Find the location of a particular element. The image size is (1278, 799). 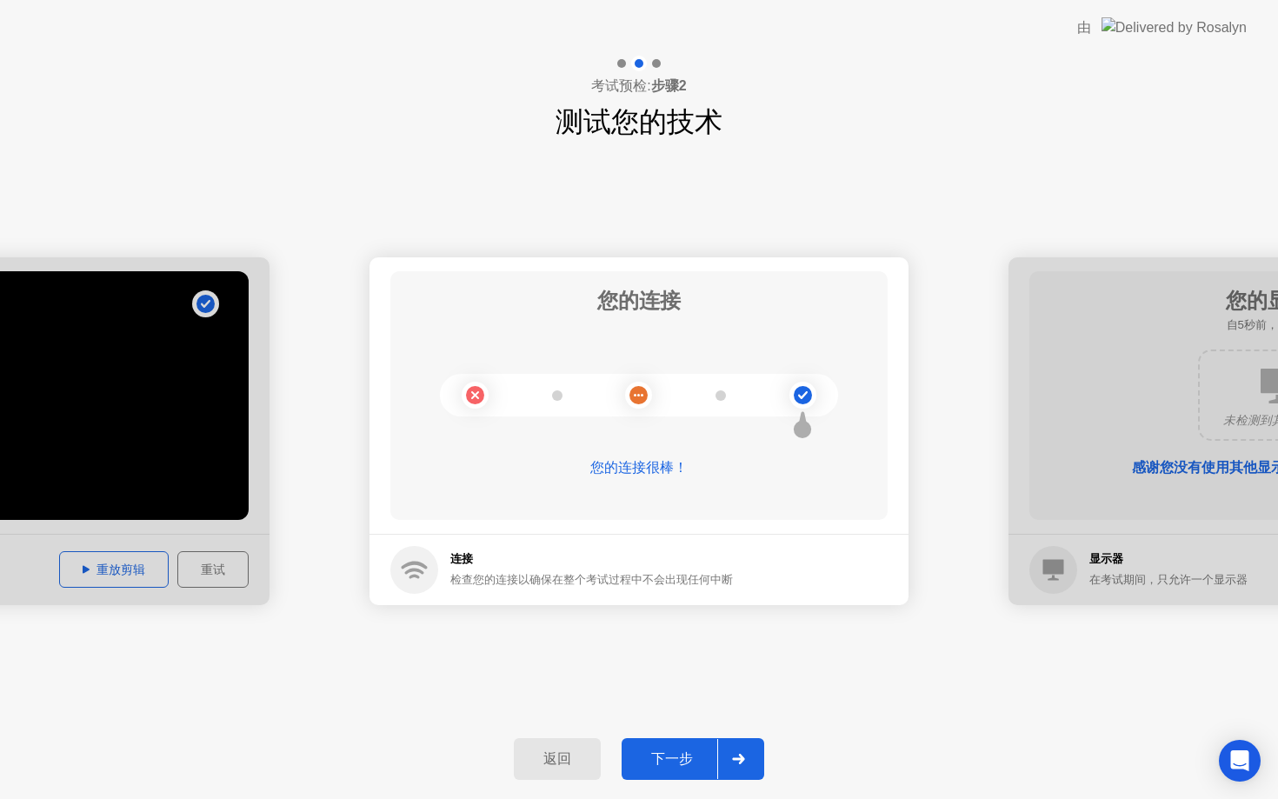

div: 由 is located at coordinates (1084, 28).